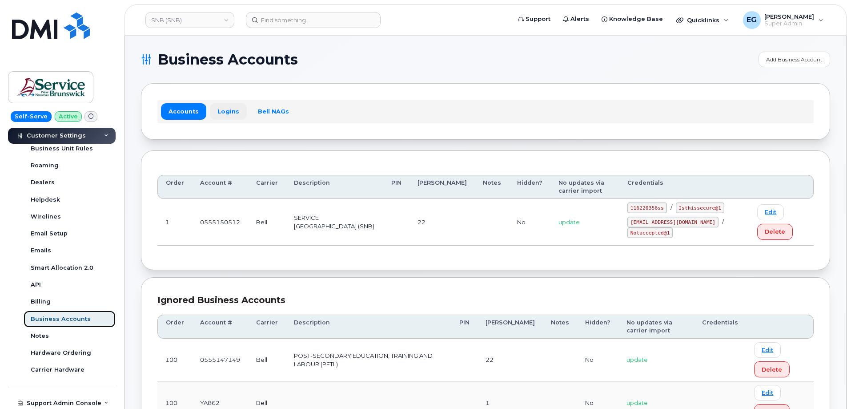 This screenshot has width=851, height=409. Describe the element at coordinates (486, 300) in the screenshot. I see `div: Ignored Business Accounts` at that location.